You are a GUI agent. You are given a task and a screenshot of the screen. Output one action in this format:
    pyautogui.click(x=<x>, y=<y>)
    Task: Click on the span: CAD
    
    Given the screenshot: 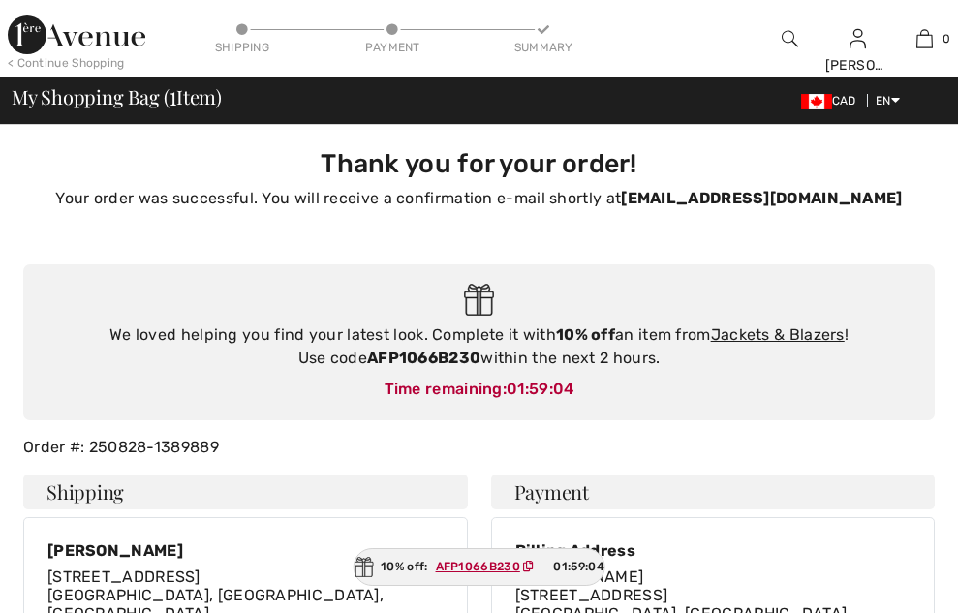 What is the action you would take?
    pyautogui.click(x=832, y=101)
    